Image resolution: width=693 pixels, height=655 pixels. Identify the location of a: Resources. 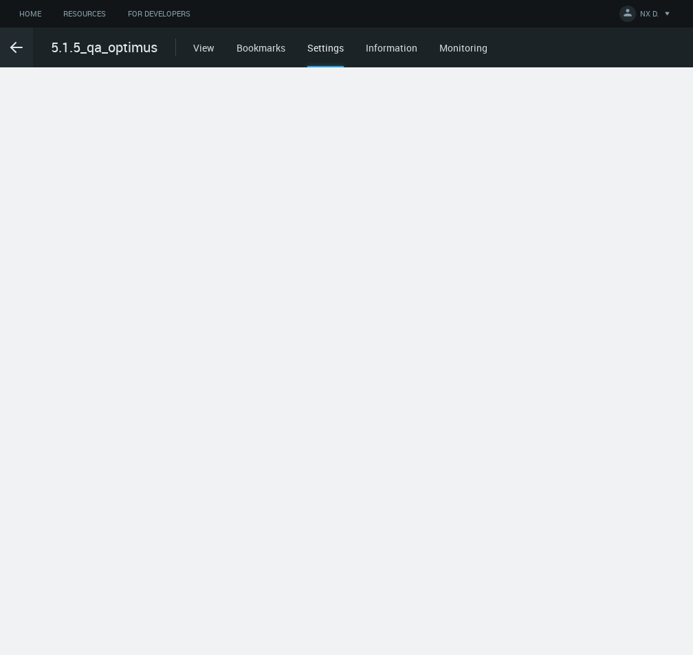
(85, 14).